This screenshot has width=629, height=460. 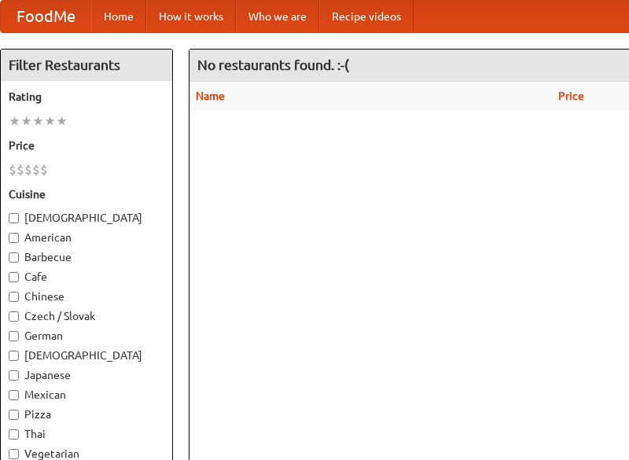 What do you see at coordinates (87, 395) in the screenshot?
I see `label: Mexican` at bounding box center [87, 395].